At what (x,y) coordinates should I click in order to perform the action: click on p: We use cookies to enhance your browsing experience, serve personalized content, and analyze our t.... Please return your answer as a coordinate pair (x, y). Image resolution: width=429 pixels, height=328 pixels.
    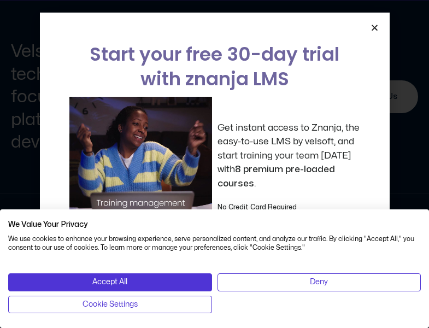
    Looking at the image, I should click on (214, 244).